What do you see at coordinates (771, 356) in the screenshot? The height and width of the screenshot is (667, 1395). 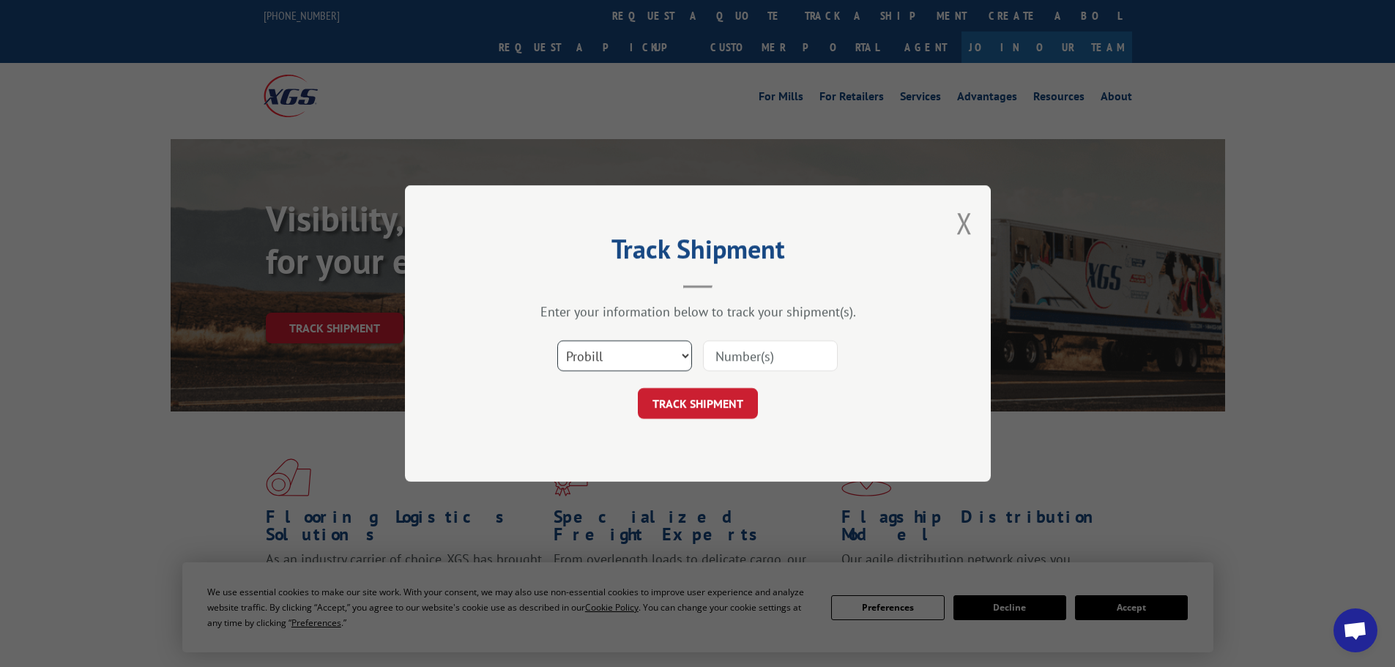 I see `input: Number(s)` at bounding box center [771, 356].